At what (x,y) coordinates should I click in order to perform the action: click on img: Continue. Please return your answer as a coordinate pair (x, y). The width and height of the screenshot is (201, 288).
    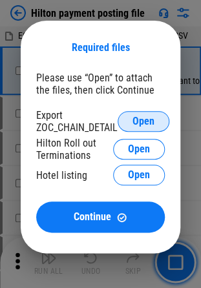
    Looking at the image, I should click on (121, 217).